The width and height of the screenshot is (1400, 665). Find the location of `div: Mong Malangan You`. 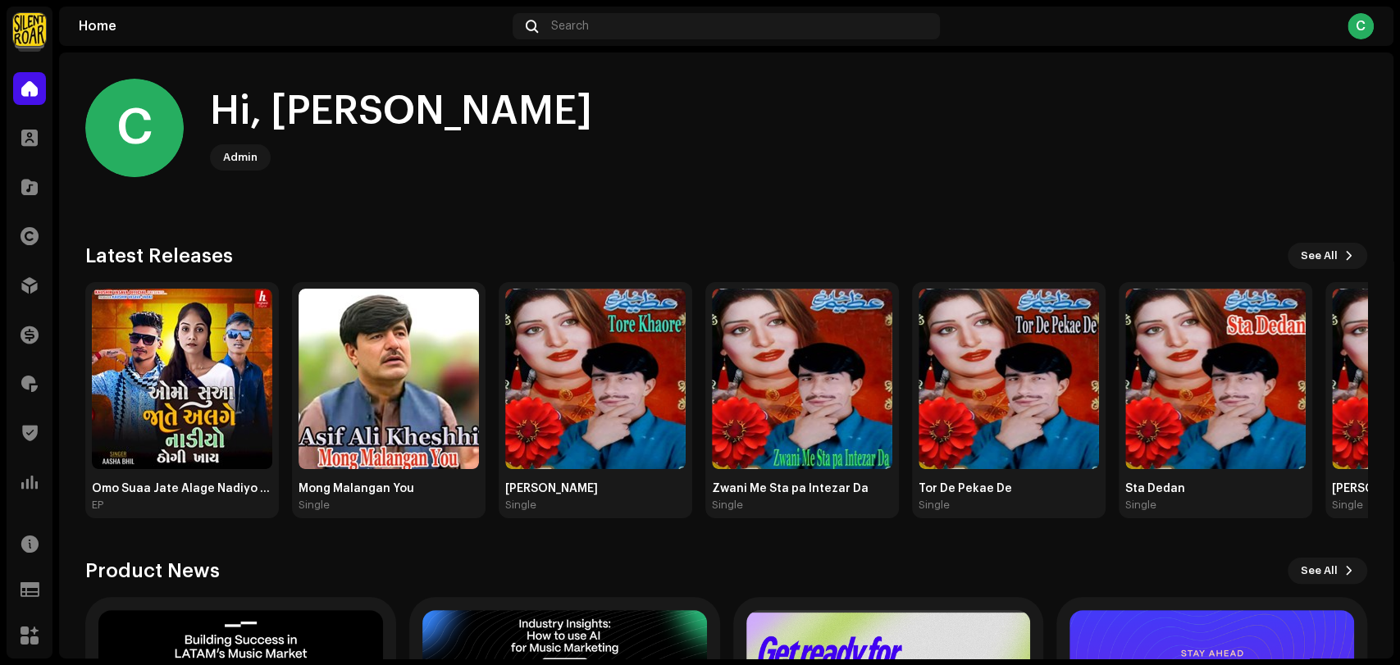

div: Mong Malangan You is located at coordinates (389, 489).